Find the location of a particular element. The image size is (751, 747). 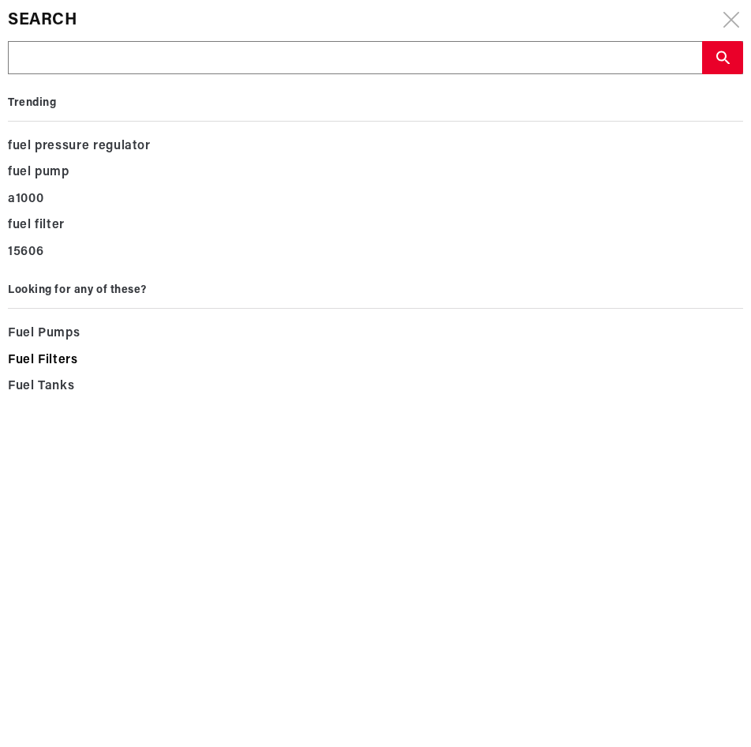

b: Looking for any of these? is located at coordinates (77, 290).